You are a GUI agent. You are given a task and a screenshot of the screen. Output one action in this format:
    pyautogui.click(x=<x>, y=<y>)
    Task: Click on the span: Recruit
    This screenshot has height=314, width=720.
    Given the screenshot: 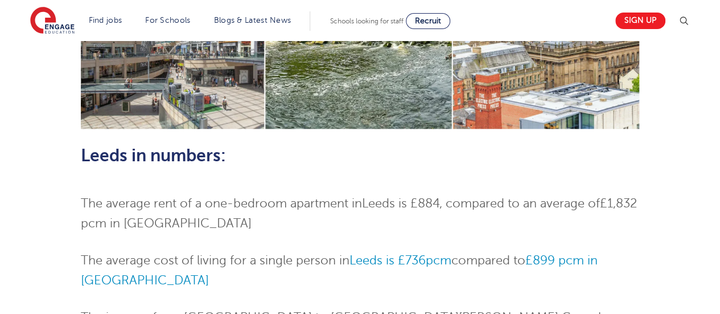 What is the action you would take?
    pyautogui.click(x=428, y=21)
    